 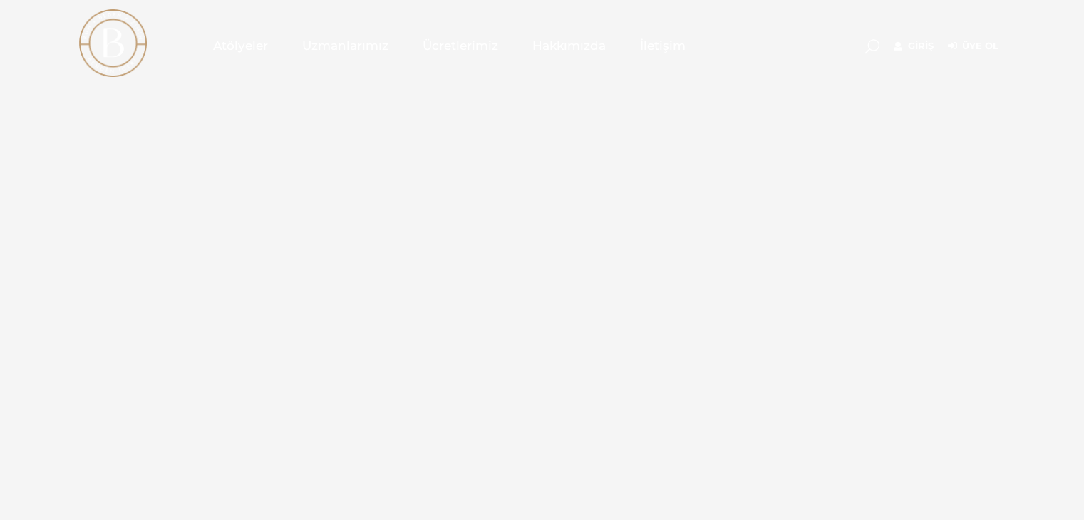 What do you see at coordinates (460, 46) in the screenshot?
I see `a: Ücretlerimiz` at bounding box center [460, 46].